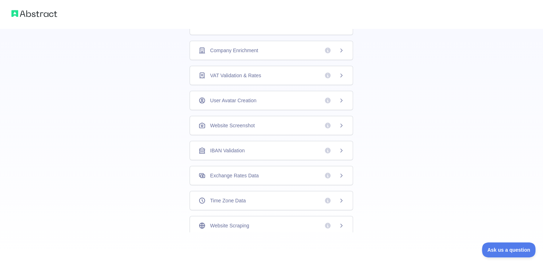  Describe the element at coordinates (232, 125) in the screenshot. I see `span: Website Screenshot` at that location.